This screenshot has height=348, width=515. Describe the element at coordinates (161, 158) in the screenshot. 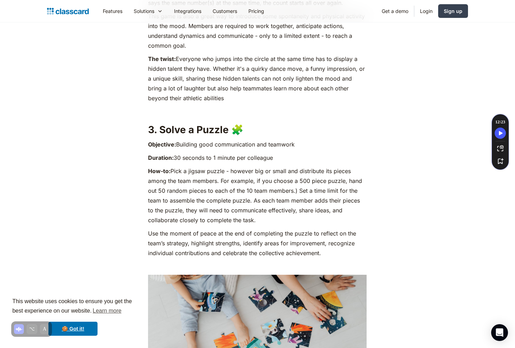

I see `strong: Duration:` at that location.